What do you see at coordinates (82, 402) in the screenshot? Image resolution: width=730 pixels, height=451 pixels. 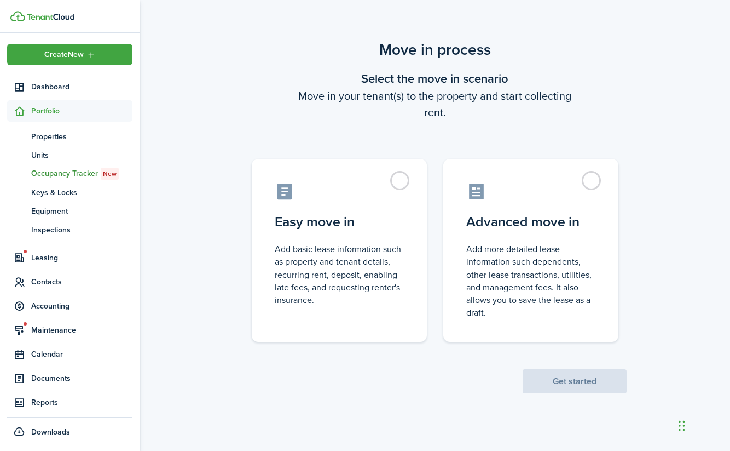 I see `span: Reports` at bounding box center [82, 402].